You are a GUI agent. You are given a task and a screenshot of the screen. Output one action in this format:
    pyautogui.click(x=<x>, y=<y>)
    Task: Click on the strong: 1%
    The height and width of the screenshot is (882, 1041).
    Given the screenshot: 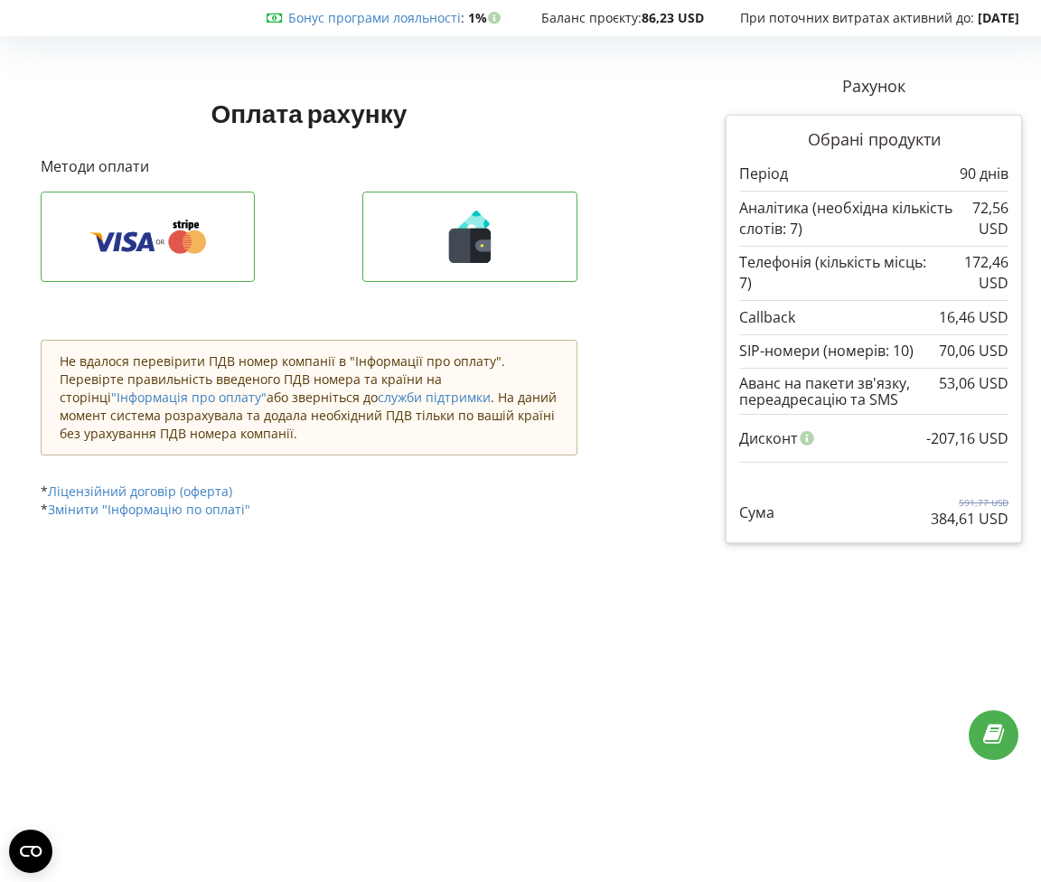 What is the action you would take?
    pyautogui.click(x=486, y=17)
    